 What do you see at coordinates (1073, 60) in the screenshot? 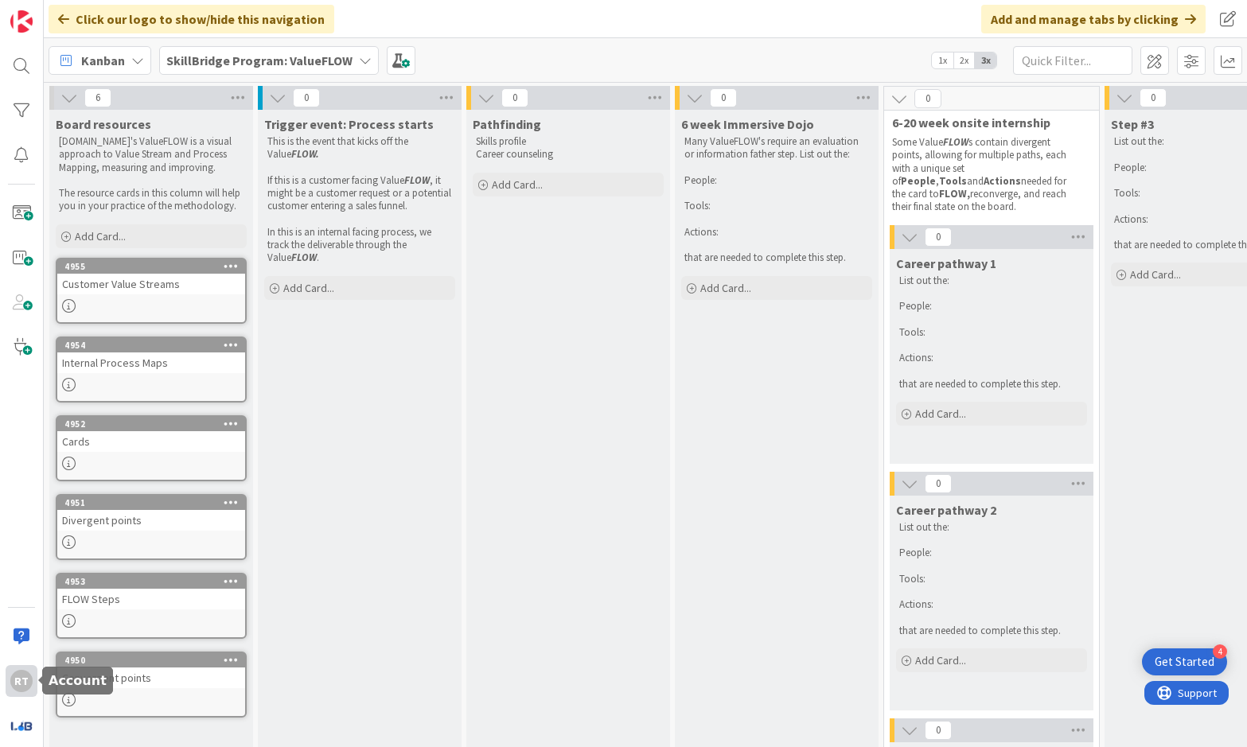
I see `input: Quick Filter...` at bounding box center [1073, 60].